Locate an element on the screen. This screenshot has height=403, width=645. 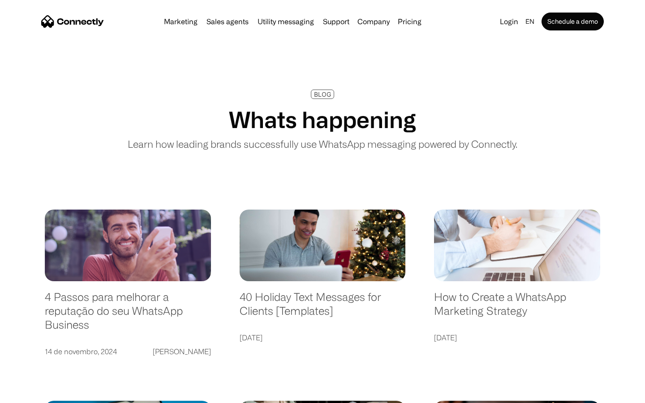
p: Learn how leading brands successfully use WhatsApp messaging powered by Connectly. is located at coordinates (322, 144).